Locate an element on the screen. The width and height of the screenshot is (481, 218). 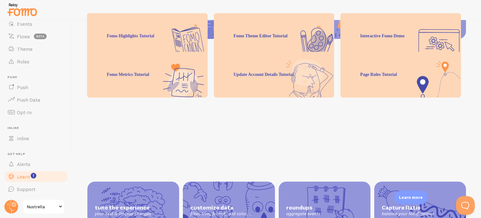
a: Flows beta is located at coordinates (36, 36).